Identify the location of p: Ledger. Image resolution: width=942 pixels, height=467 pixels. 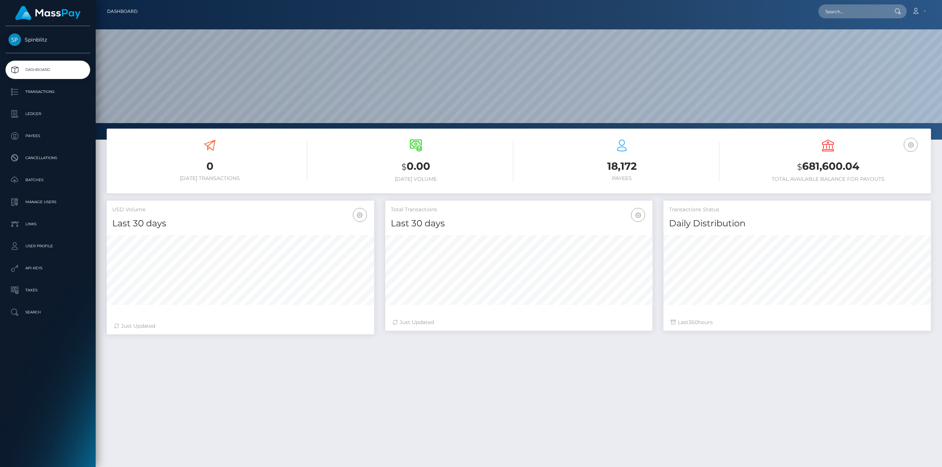
(48, 114).